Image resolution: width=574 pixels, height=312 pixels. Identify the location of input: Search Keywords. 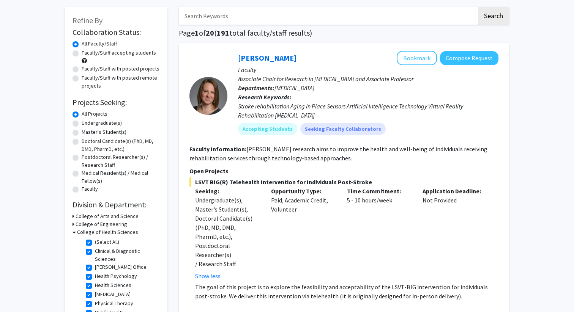
(327, 16).